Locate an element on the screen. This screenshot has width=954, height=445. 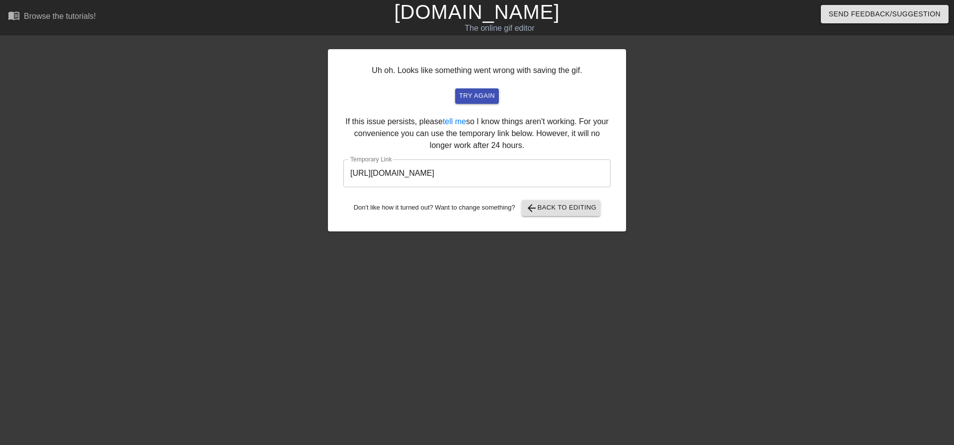
div: Don't like how it turned out? Want to change something? is located at coordinates (477, 208).